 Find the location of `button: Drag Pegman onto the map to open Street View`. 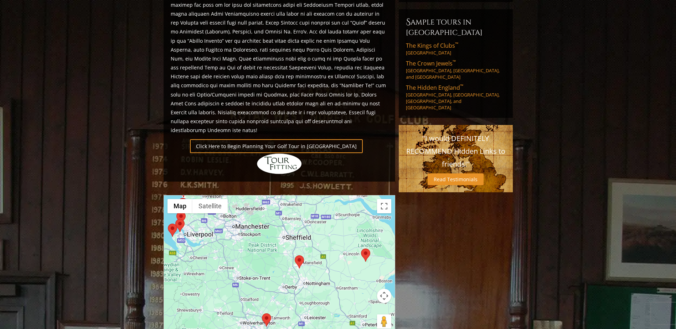

button: Drag Pegman onto the map to open Street View is located at coordinates (384, 322).